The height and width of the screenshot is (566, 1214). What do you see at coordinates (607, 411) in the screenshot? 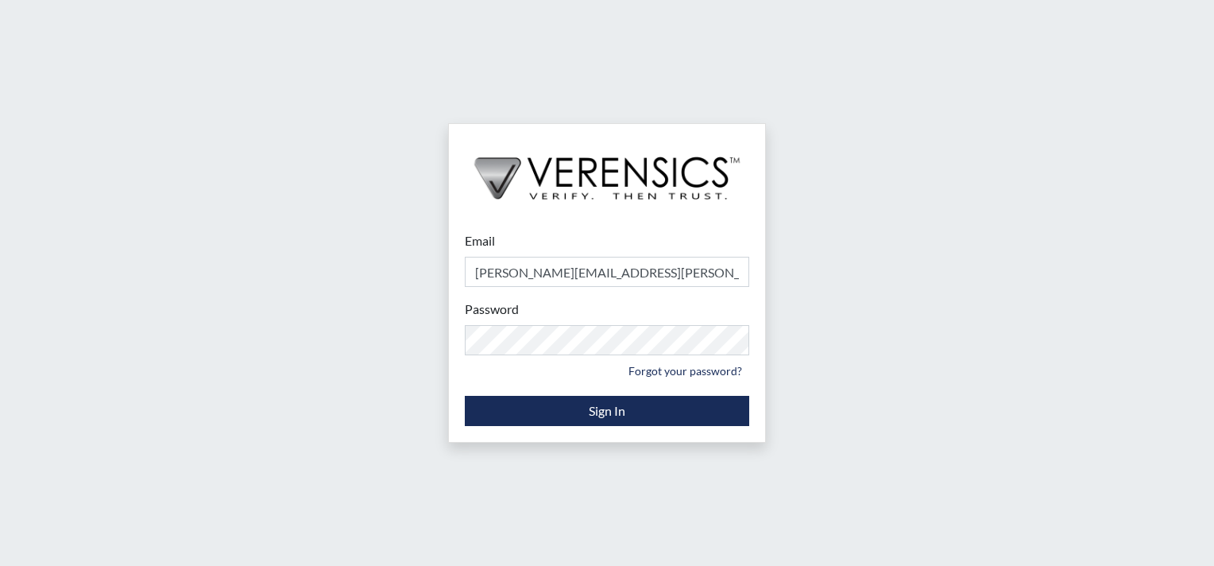
I see `button: Sign In` at bounding box center [607, 411].